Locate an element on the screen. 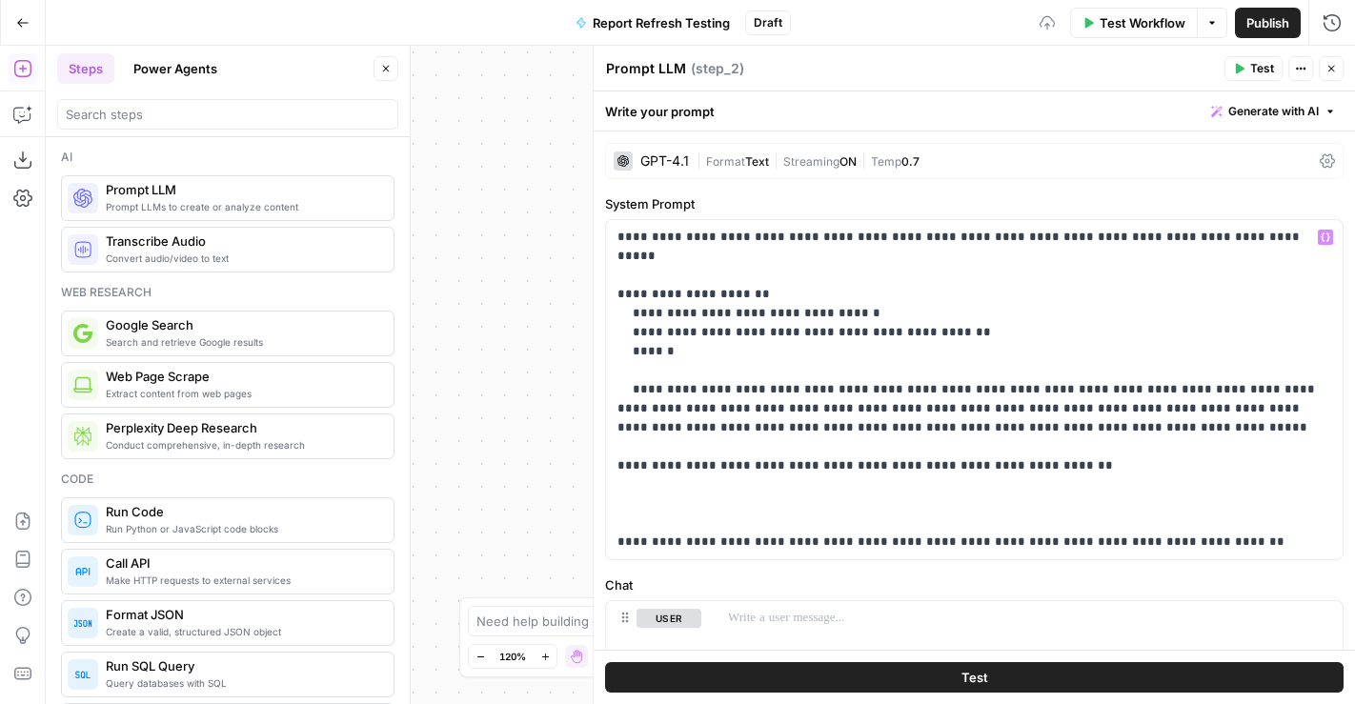 This screenshot has width=1355, height=704. span: Generate with AI is located at coordinates (1273, 111).